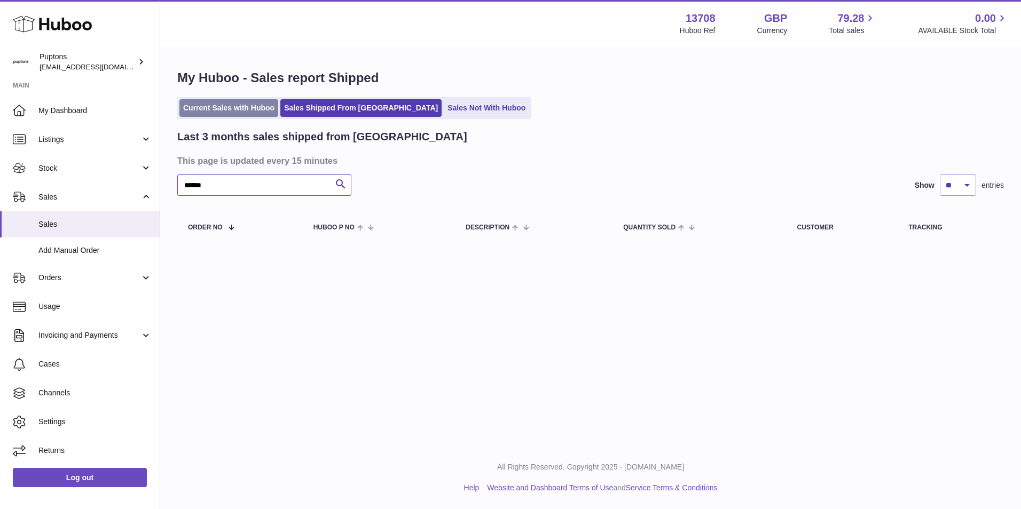  What do you see at coordinates (671, 488) in the screenshot?
I see `a: Service Terms & Conditions` at bounding box center [671, 488].